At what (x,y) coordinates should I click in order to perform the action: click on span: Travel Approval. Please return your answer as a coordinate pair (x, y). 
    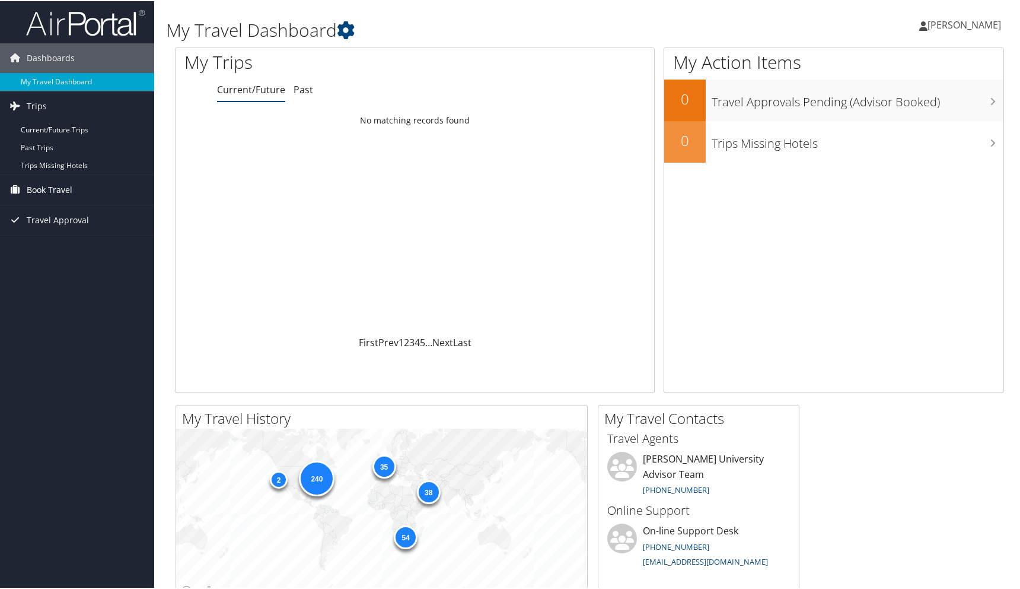
    Looking at the image, I should click on (58, 219).